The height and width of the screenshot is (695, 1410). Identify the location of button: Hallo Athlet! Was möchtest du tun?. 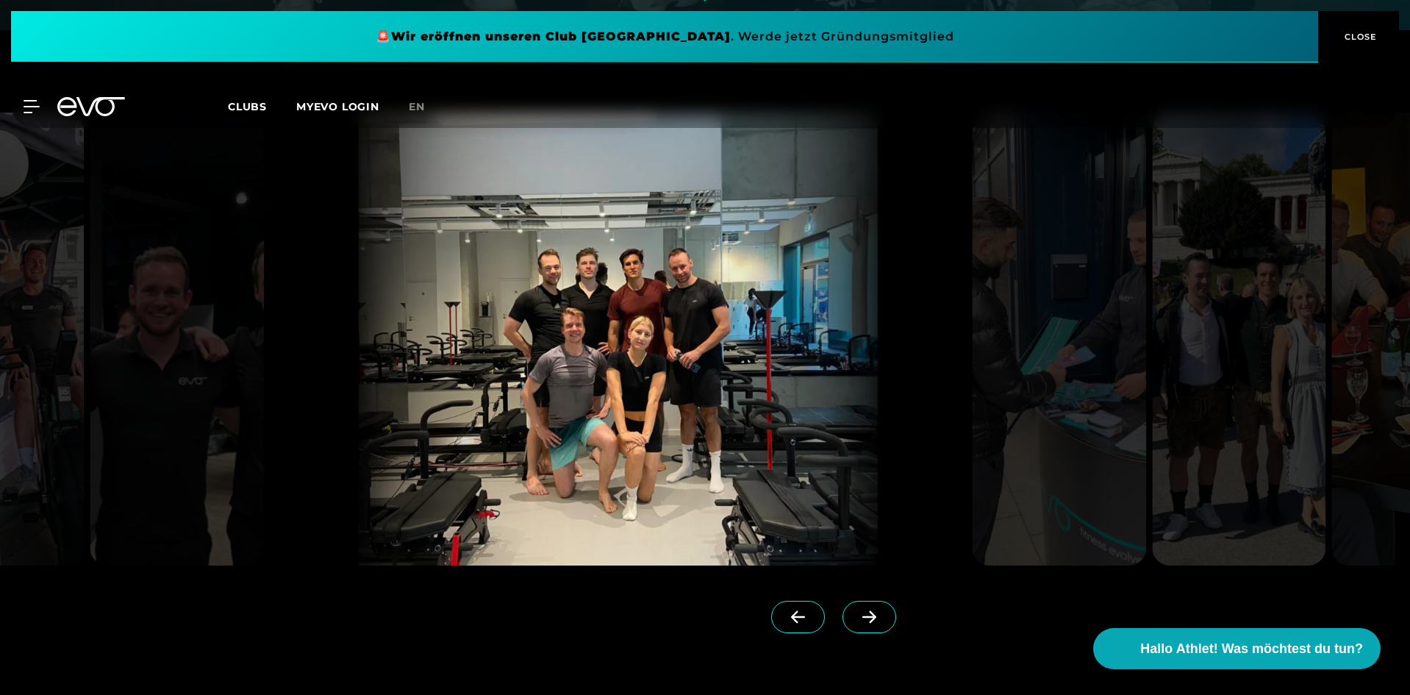
(1236, 648).